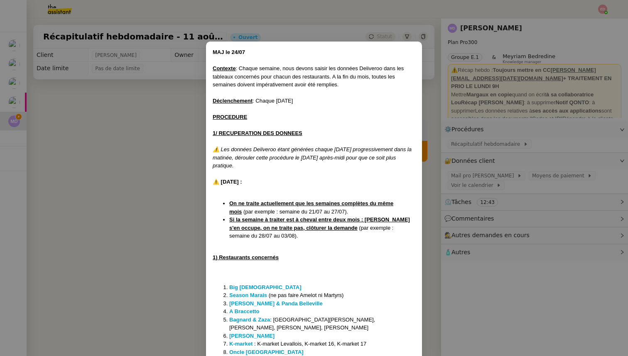 This screenshot has height=356, width=628. Describe the element at coordinates (233, 100) in the screenshot. I see `u: Déclenchement` at that location.